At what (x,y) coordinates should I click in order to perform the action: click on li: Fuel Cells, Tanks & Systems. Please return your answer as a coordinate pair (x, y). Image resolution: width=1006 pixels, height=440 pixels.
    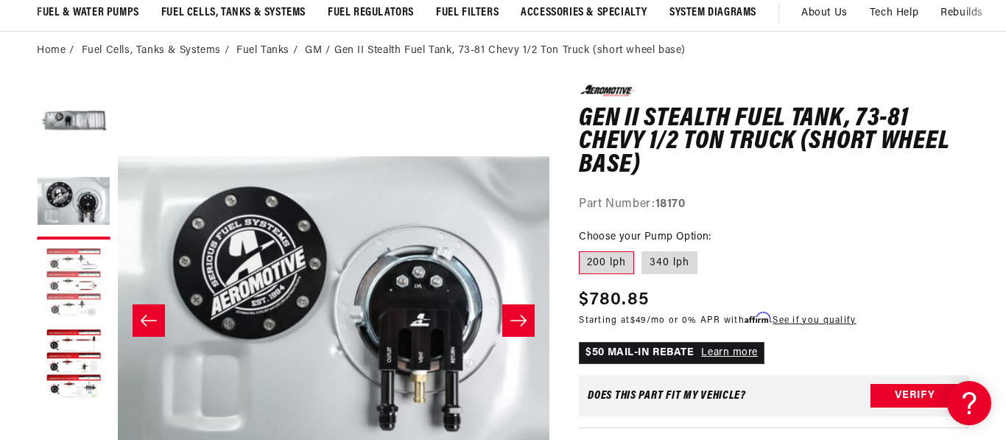
    Looking at the image, I should click on (158, 51).